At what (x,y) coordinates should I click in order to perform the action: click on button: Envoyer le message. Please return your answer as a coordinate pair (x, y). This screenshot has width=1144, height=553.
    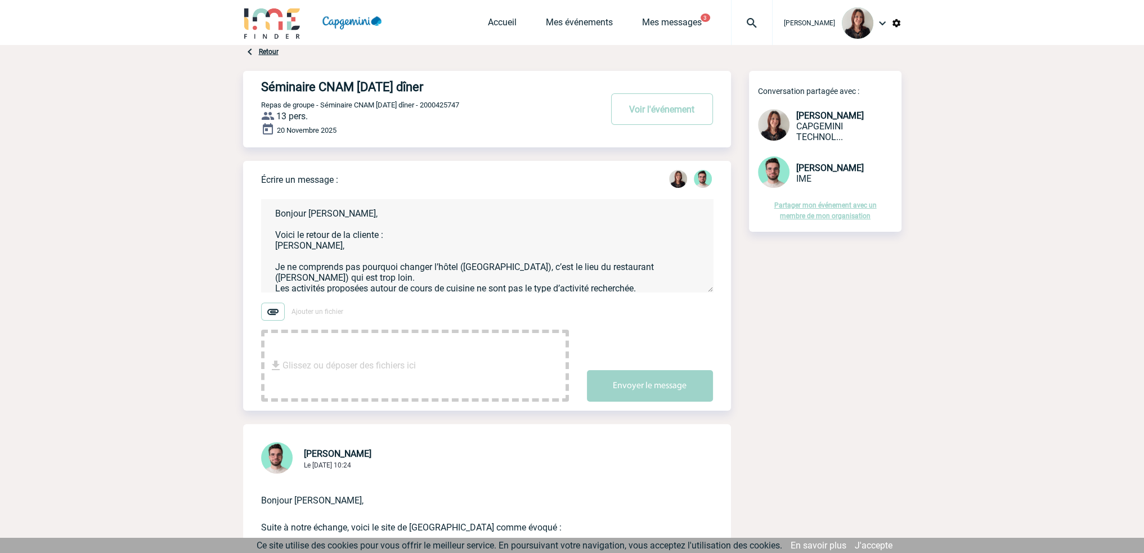
    Looking at the image, I should click on (650, 386).